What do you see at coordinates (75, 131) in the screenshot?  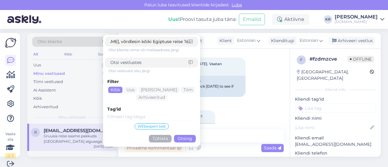 I see `span: radalaave@gmail.com` at bounding box center [75, 131].